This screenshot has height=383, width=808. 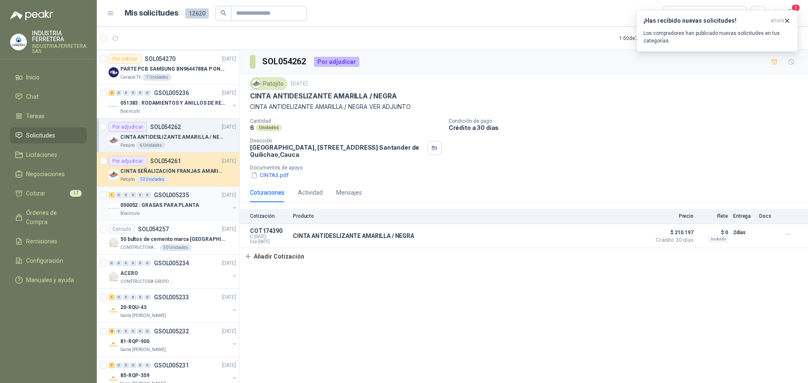 I want to click on button: ¡Has recibido nuevas solicitudes!ahora Los compradores han publicado nuevas solicitudes en tus ca..., so click(x=717, y=31).